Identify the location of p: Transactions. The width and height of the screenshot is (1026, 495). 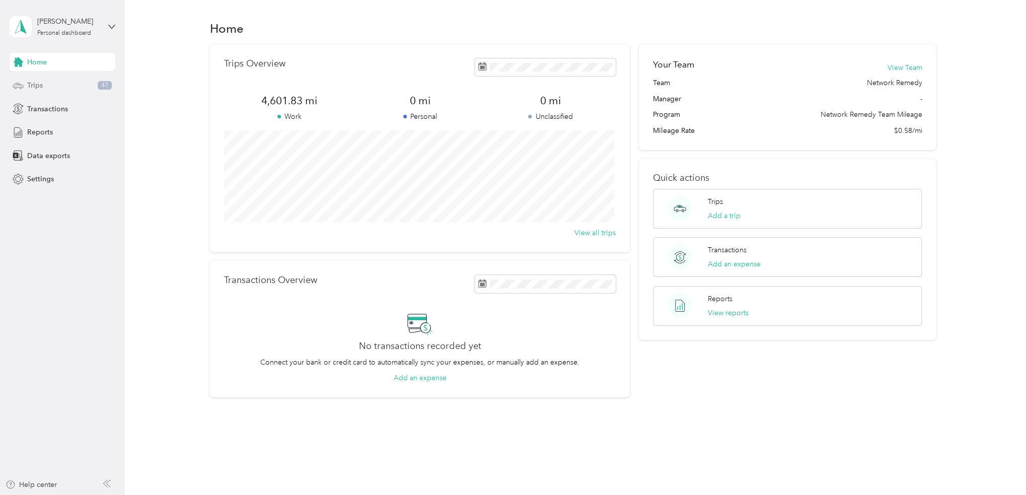
(727, 250).